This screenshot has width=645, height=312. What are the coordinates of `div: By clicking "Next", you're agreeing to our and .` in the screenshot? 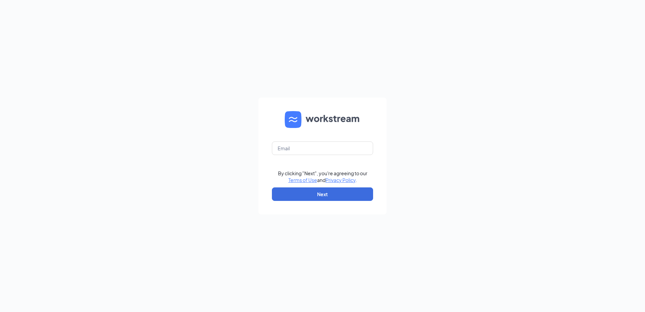 It's located at (323, 176).